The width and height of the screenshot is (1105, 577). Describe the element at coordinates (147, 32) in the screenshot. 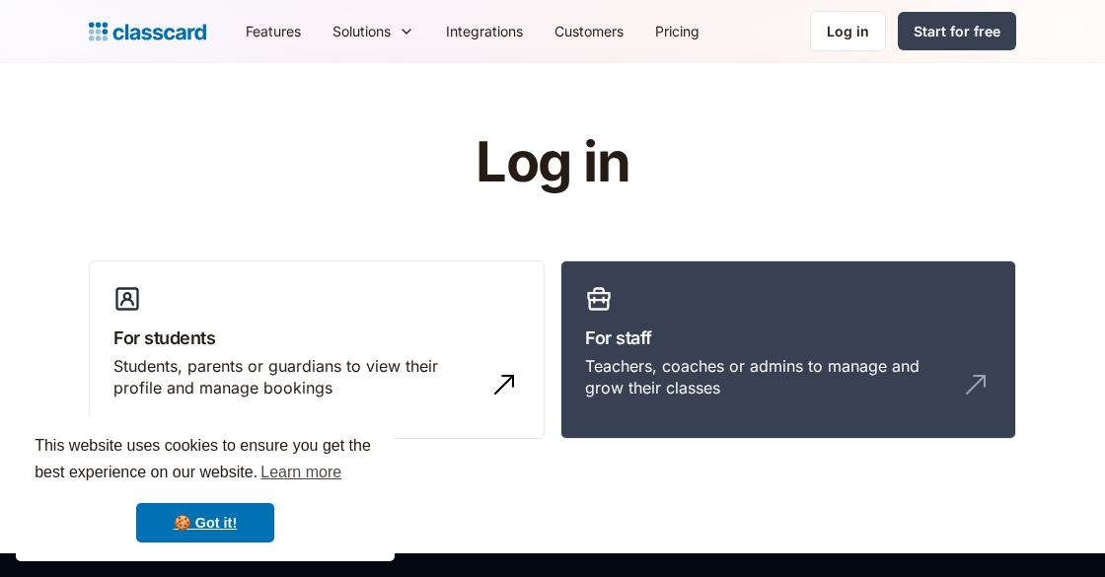

I see `a: Logo` at that location.